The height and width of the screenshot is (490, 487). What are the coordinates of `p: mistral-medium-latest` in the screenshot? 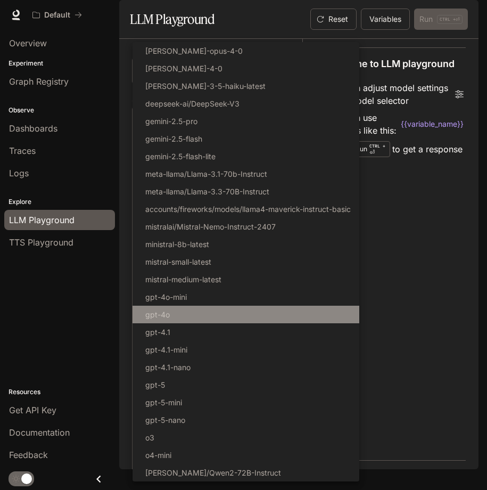 It's located at (183, 279).